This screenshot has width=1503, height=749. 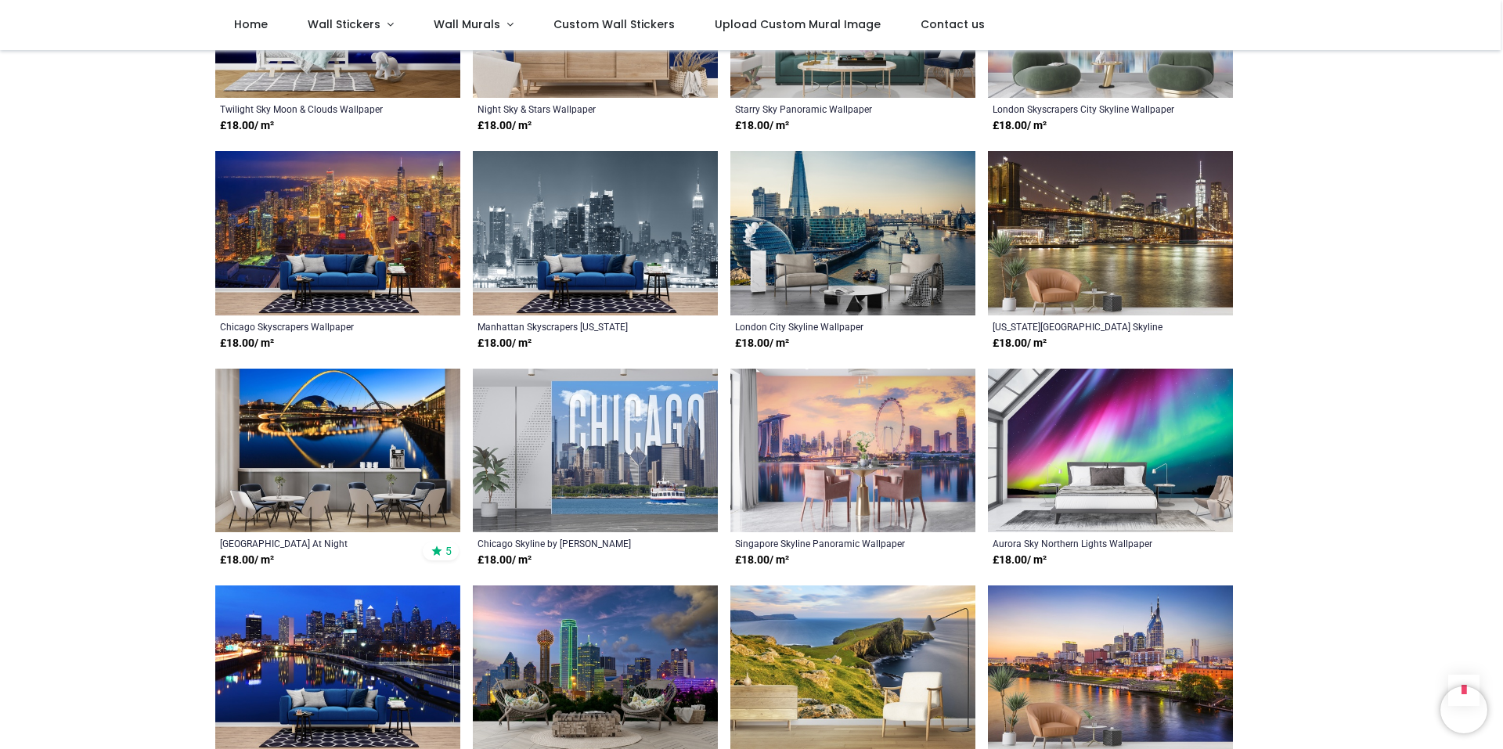 I want to click on img: London City Skyline Wall Mural Wallpaper, so click(x=852, y=233).